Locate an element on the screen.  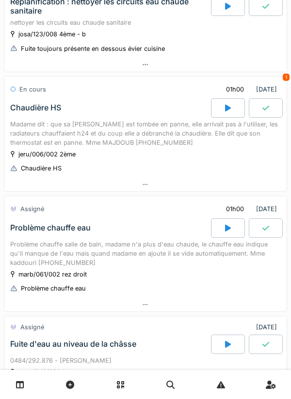
div: josa/123/008 4ème - b is located at coordinates (52, 34).